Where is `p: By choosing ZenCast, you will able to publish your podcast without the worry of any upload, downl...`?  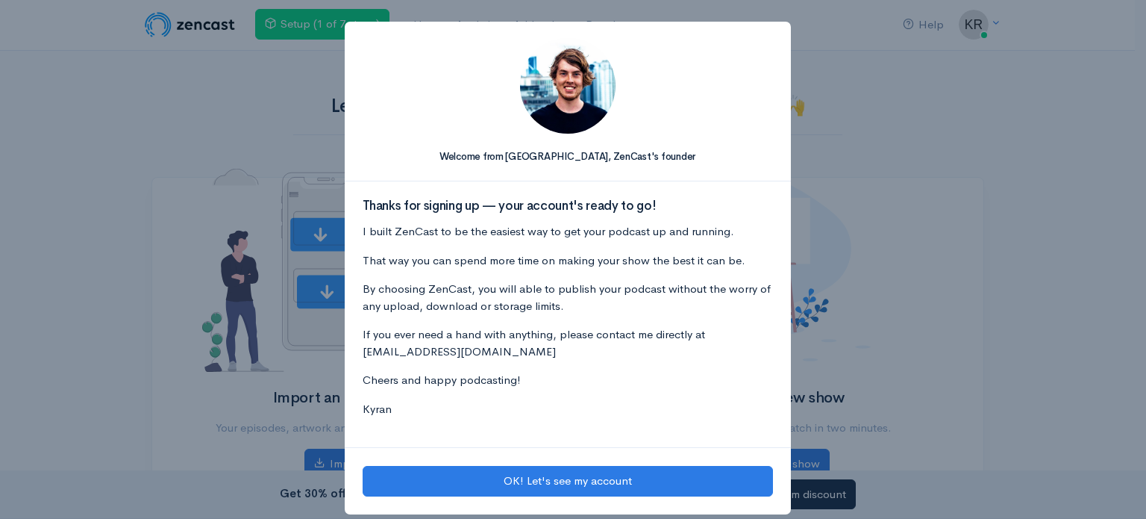 p: By choosing ZenCast, you will able to publish your podcast without the worry of any upload, downl... is located at coordinates (568, 297).